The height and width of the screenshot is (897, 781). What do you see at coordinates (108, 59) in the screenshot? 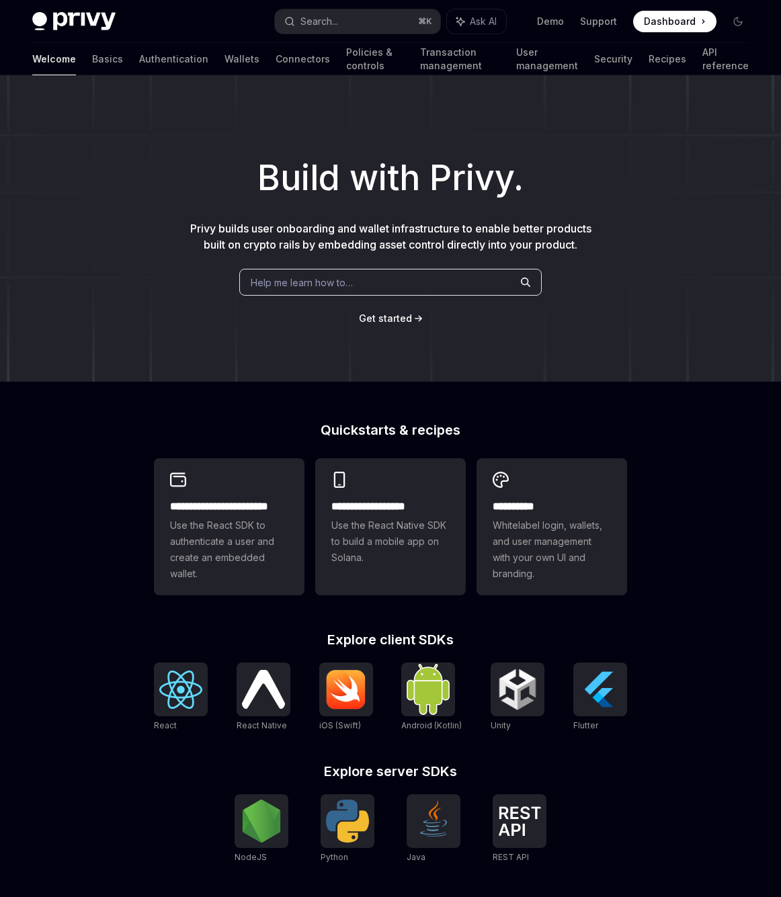
I see `a: Basics` at bounding box center [108, 59].